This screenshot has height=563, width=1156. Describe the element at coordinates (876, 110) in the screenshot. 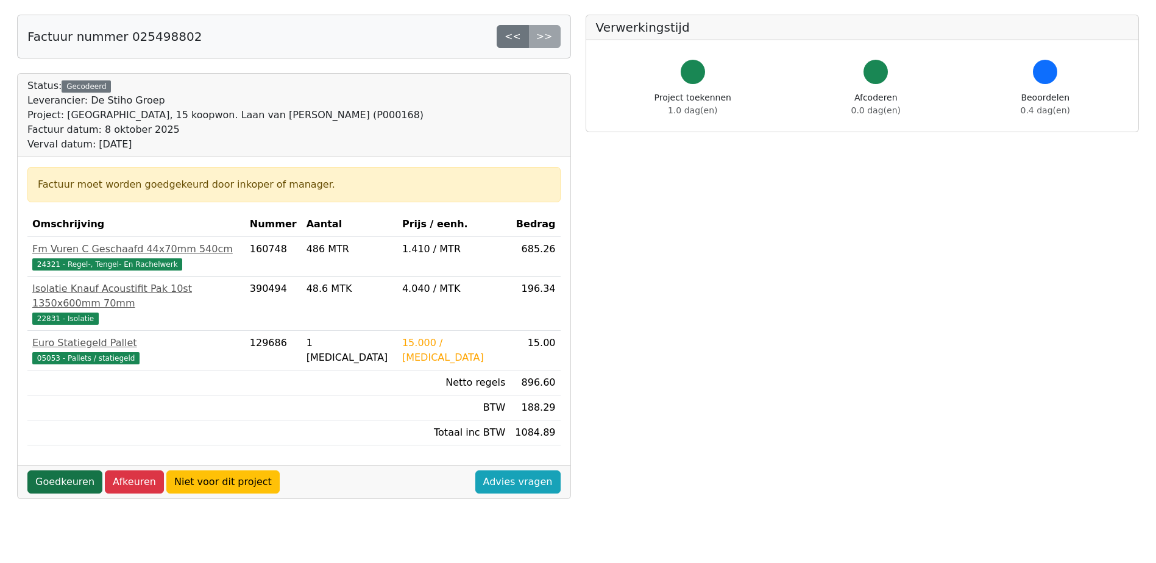

I see `span: 0.0 dag(en)` at that location.